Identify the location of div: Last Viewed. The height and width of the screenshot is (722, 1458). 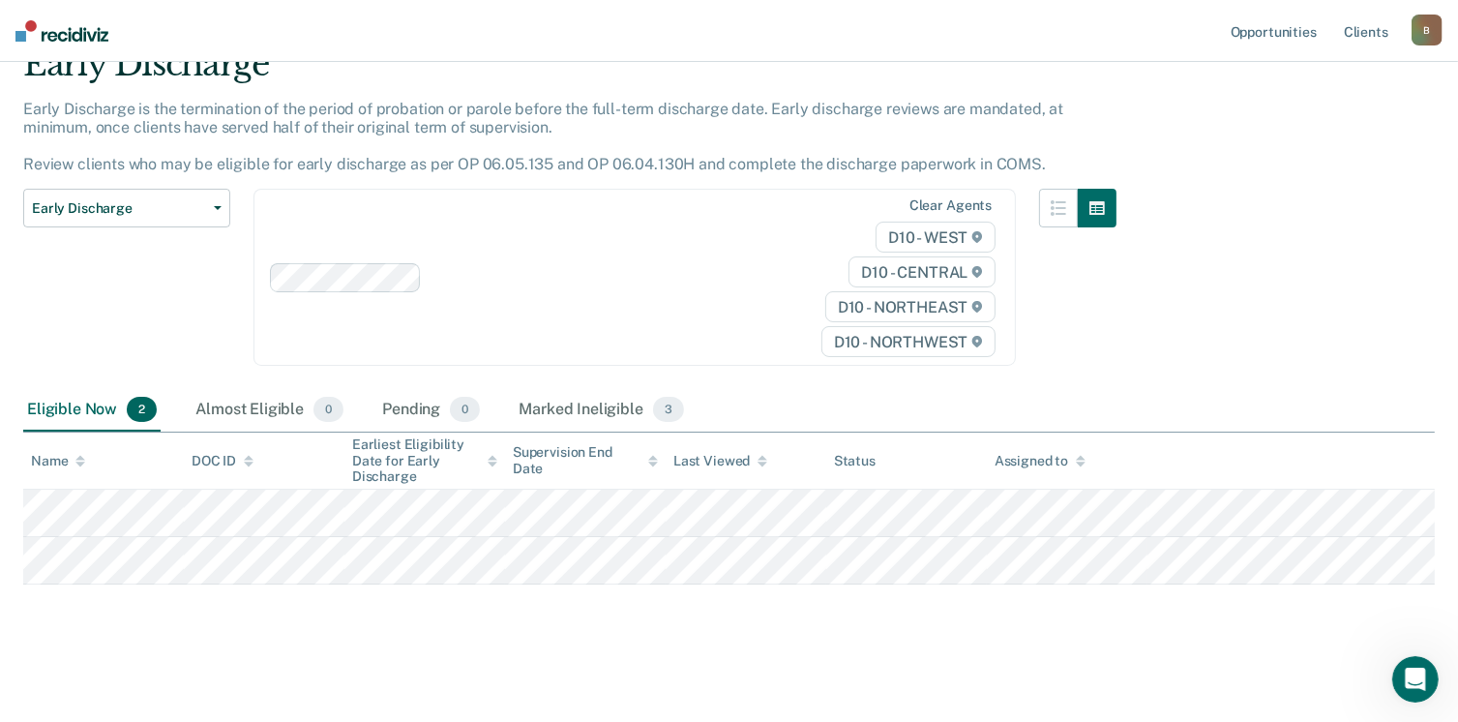
(720, 461).